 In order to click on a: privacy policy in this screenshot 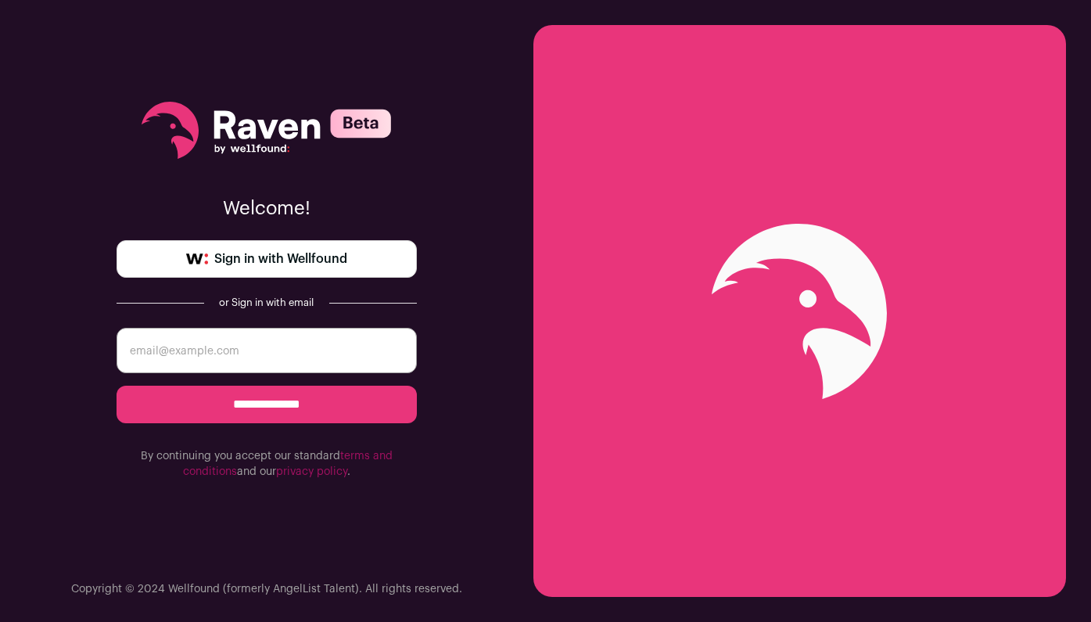, I will do `click(311, 472)`.